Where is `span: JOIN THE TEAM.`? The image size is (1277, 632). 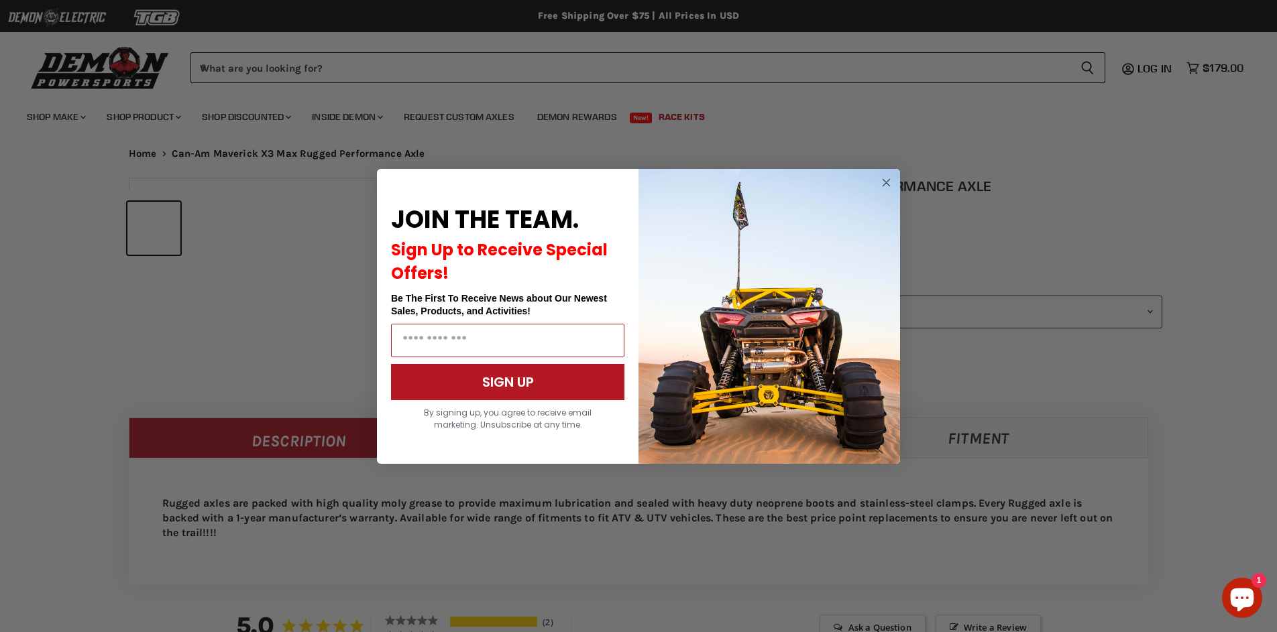
span: JOIN THE TEAM. is located at coordinates (485, 219).